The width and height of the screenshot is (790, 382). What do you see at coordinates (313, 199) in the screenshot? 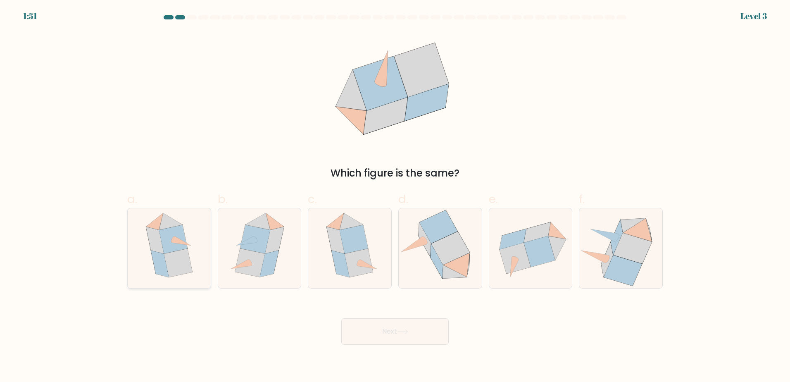
I see `span: c.` at bounding box center [313, 199].